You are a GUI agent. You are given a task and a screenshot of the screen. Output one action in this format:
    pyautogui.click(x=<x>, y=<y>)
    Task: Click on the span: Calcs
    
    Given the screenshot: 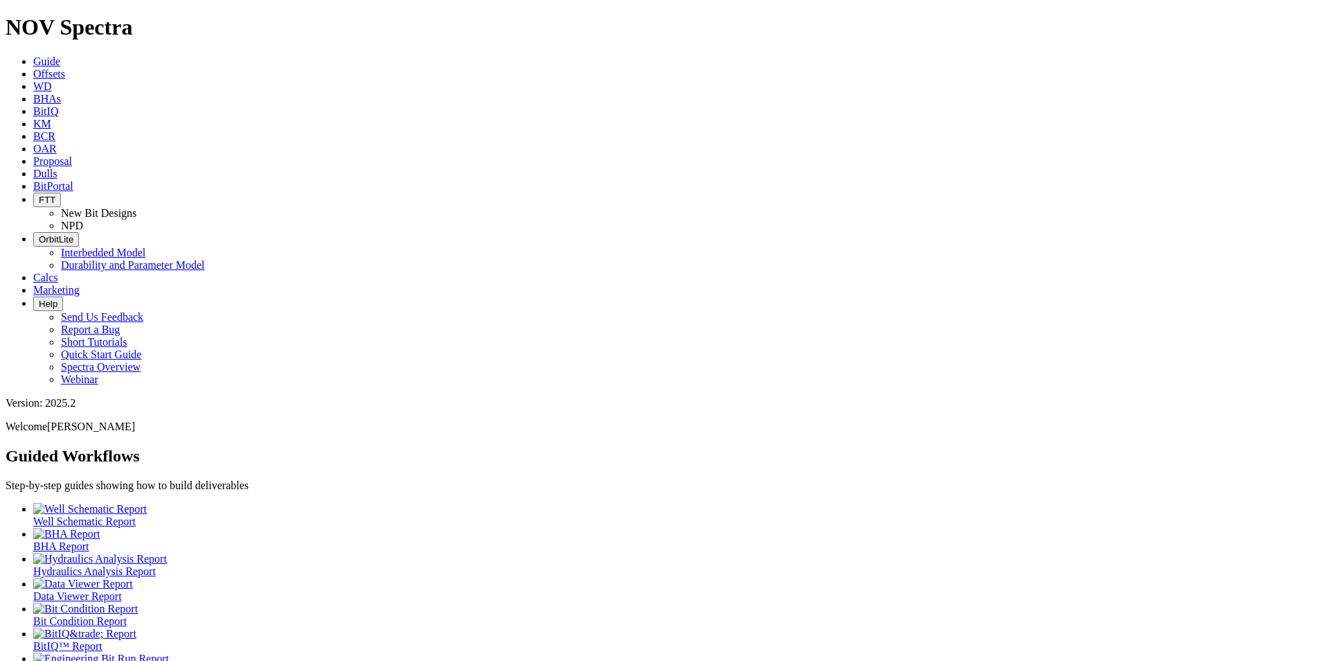 What is the action you would take?
    pyautogui.click(x=46, y=277)
    